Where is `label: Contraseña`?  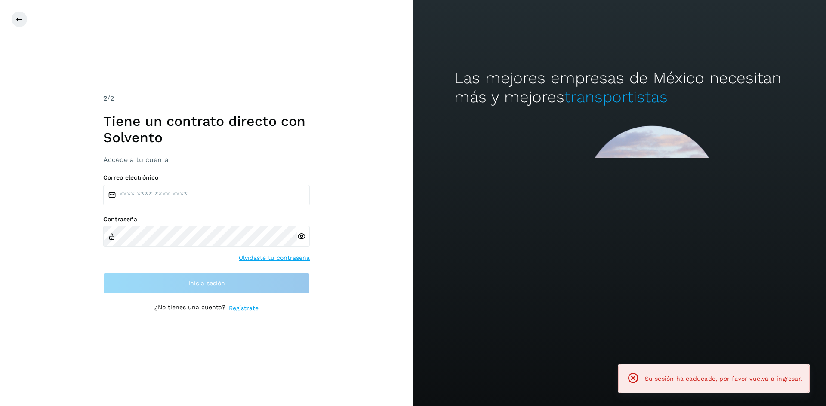
label: Contraseña is located at coordinates (206, 219).